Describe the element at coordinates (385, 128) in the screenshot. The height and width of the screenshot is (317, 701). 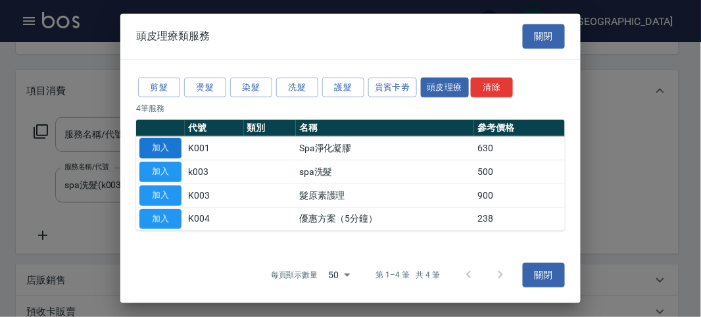
I see `th: 名稱` at that location.